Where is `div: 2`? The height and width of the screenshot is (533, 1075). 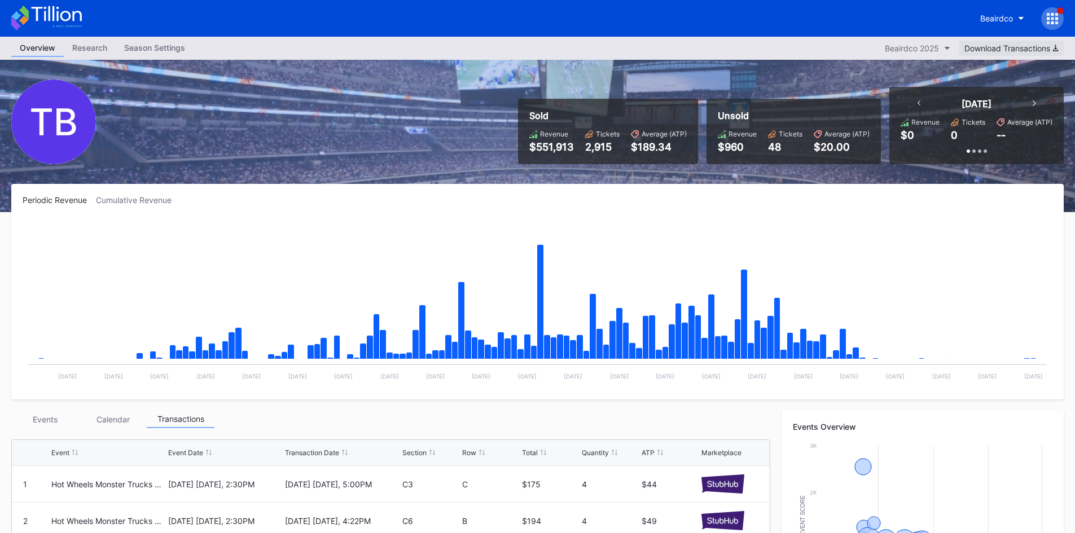
div: 2 is located at coordinates (25, 521).